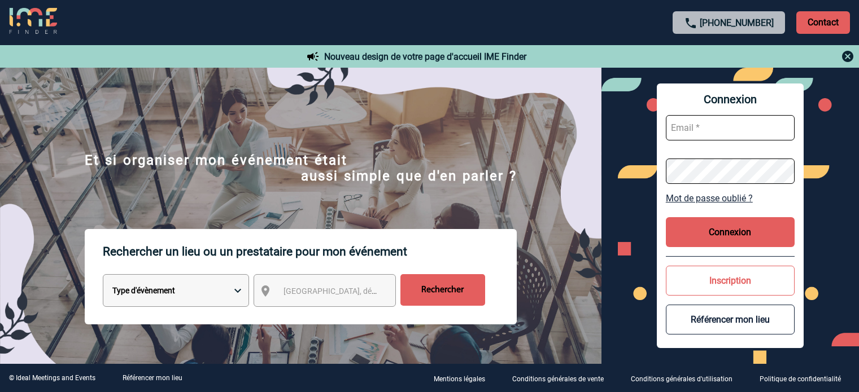 The height and width of the screenshot is (392, 859). I want to click on a: Conditions générales de vente, so click(562, 378).